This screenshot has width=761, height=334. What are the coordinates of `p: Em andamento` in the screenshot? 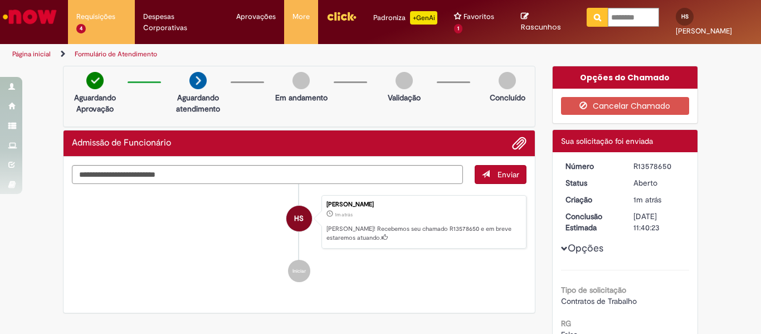 It's located at (302, 98).